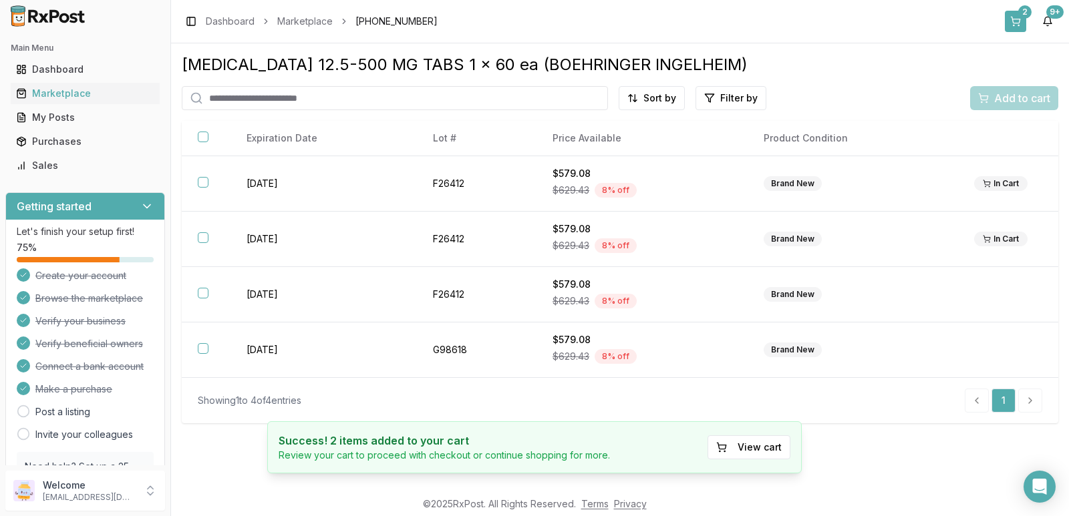 This screenshot has width=1069, height=516. What do you see at coordinates (73, 389) in the screenshot?
I see `span: Make a purchase` at bounding box center [73, 389].